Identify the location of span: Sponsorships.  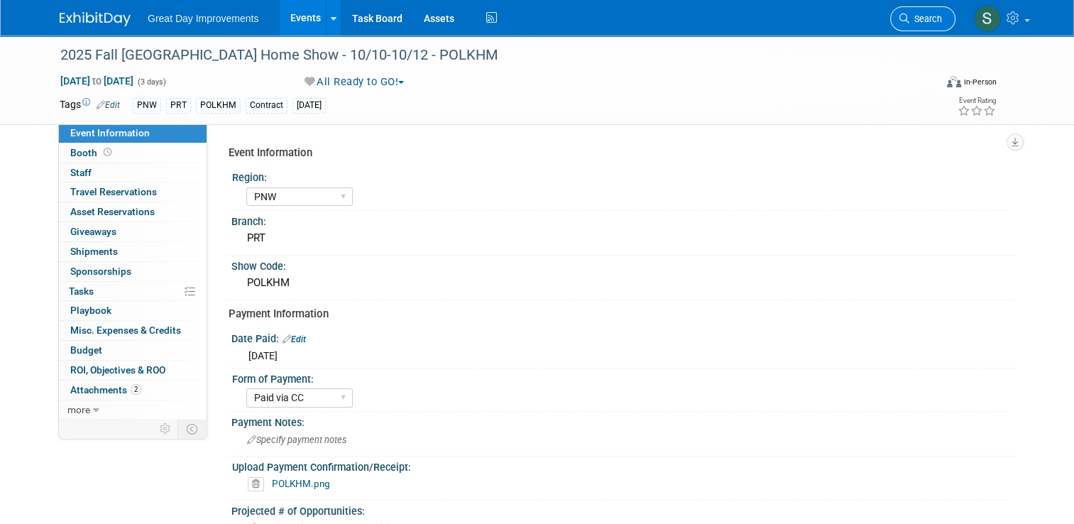
(101, 271).